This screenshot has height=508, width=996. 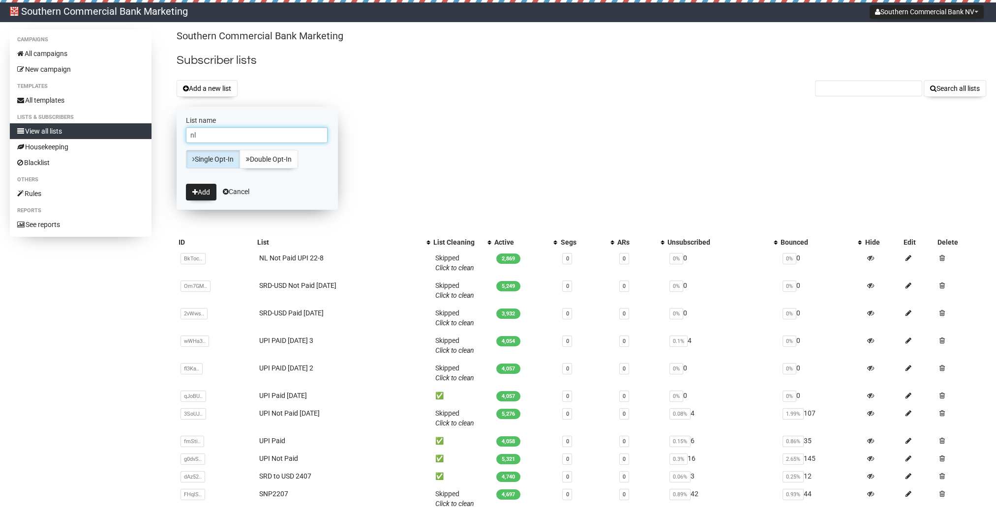 What do you see at coordinates (508, 459) in the screenshot?
I see `span: 5,321` at bounding box center [508, 459].